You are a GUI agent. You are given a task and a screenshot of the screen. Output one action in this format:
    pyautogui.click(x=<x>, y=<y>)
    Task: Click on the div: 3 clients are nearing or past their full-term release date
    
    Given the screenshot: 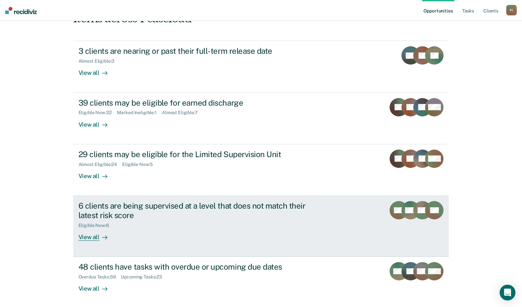 What is the action you would take?
    pyautogui.click(x=194, y=51)
    